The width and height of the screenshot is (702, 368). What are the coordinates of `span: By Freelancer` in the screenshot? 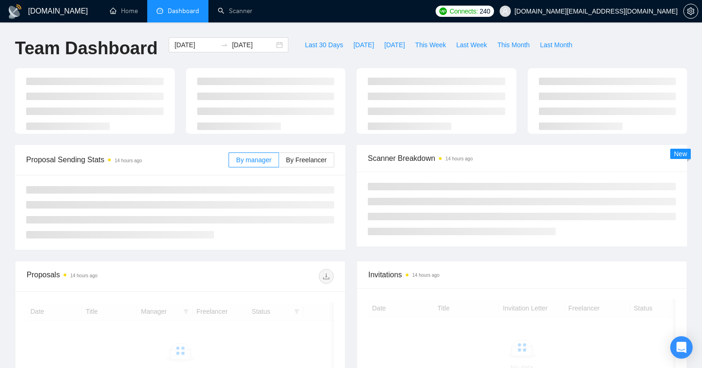 It's located at (306, 160).